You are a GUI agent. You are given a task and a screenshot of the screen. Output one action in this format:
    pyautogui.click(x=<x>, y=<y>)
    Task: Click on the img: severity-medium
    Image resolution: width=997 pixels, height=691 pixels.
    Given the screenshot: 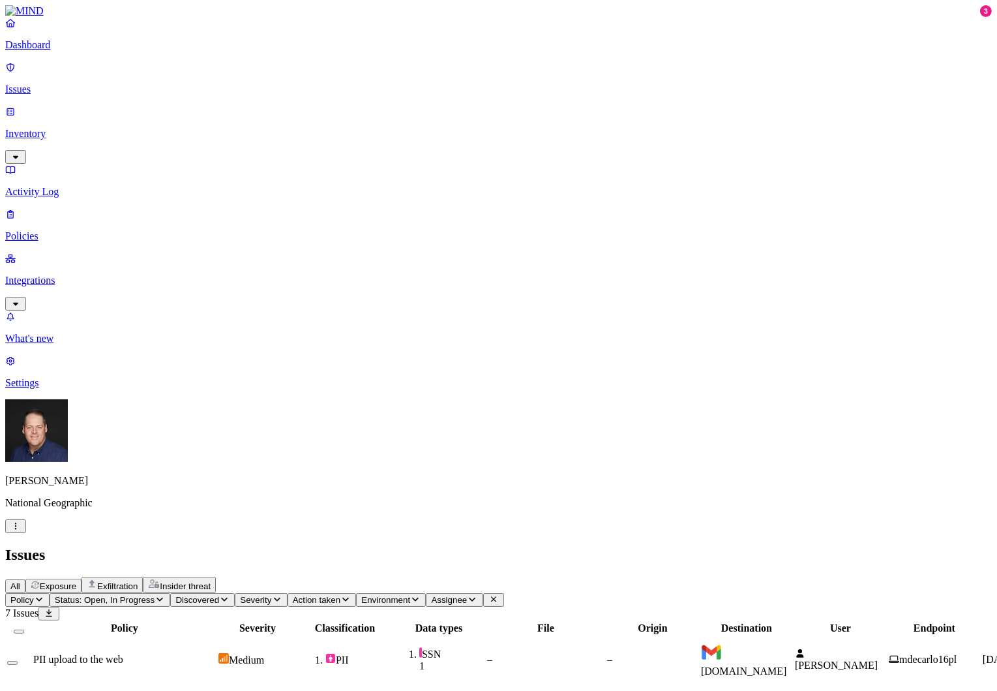 What is the action you would take?
    pyautogui.click(x=224, y=658)
    